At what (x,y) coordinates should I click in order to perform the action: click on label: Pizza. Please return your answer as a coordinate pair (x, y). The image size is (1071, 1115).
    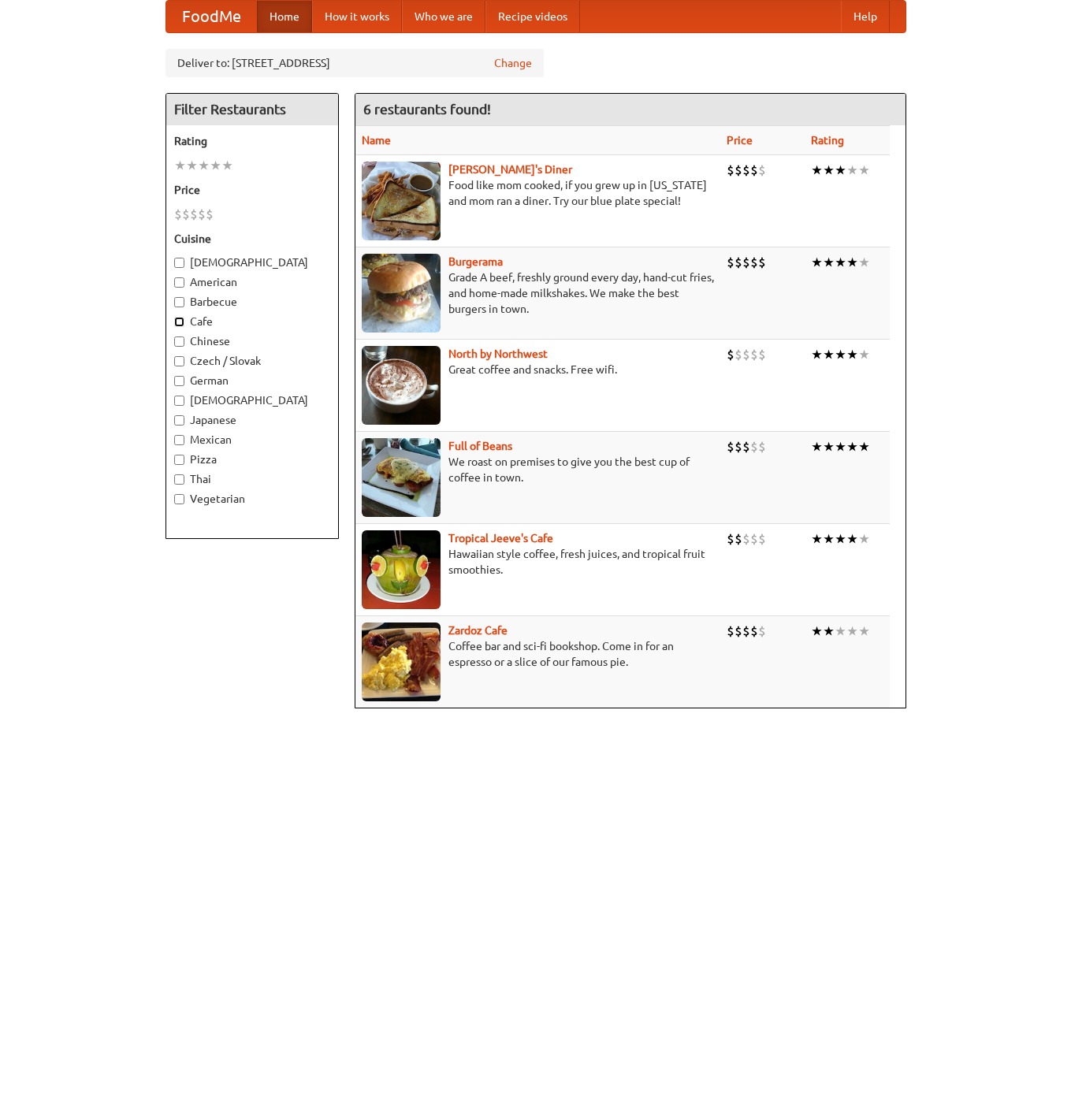
    Looking at the image, I should click on (252, 459).